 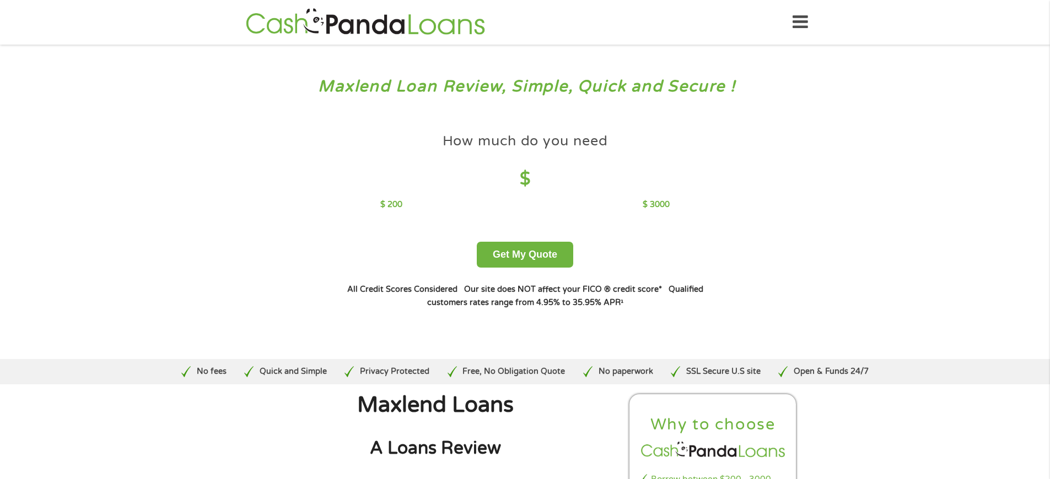 I want to click on h2: A Loans Review, so click(x=435, y=449).